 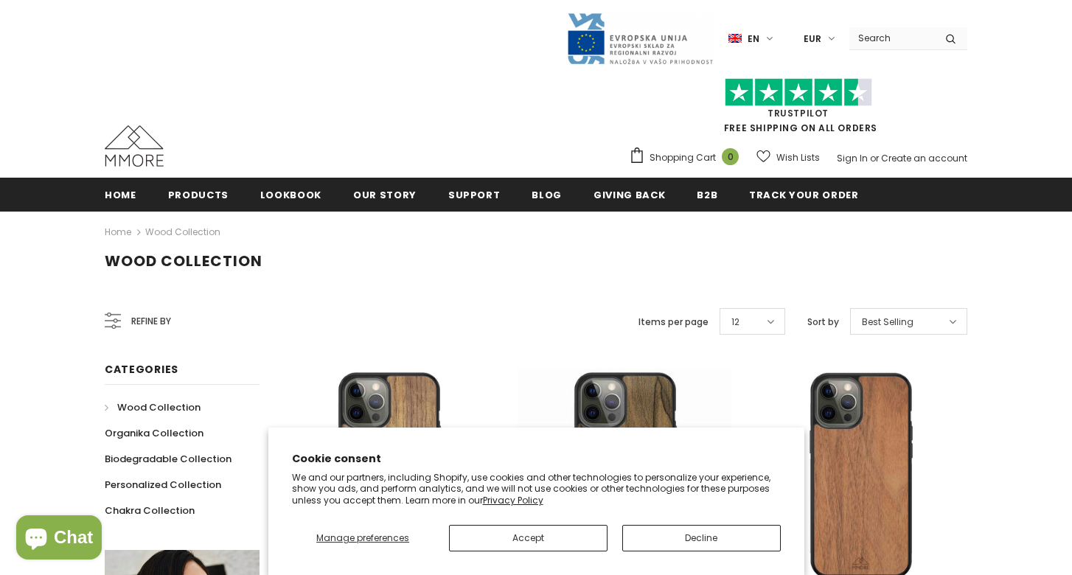 I want to click on span: Products, so click(x=198, y=195).